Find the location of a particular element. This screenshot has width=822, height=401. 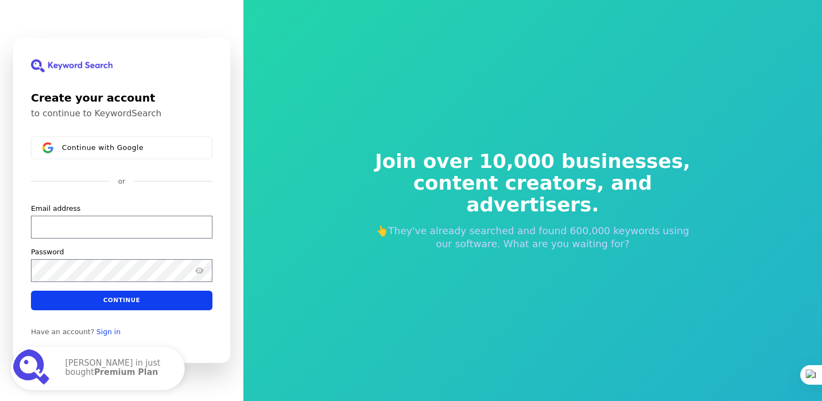

p: to continue to KeywordSearch is located at coordinates (122, 114).